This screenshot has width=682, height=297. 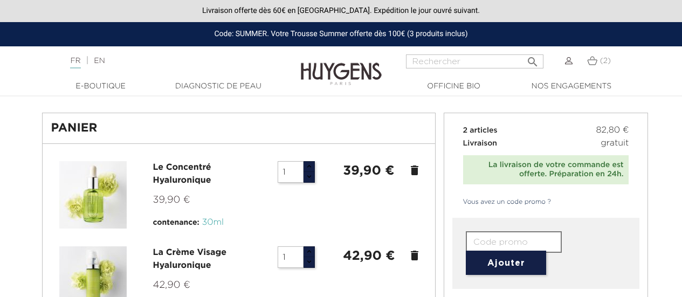 I want to click on strong: 42,90 €, so click(x=369, y=256).